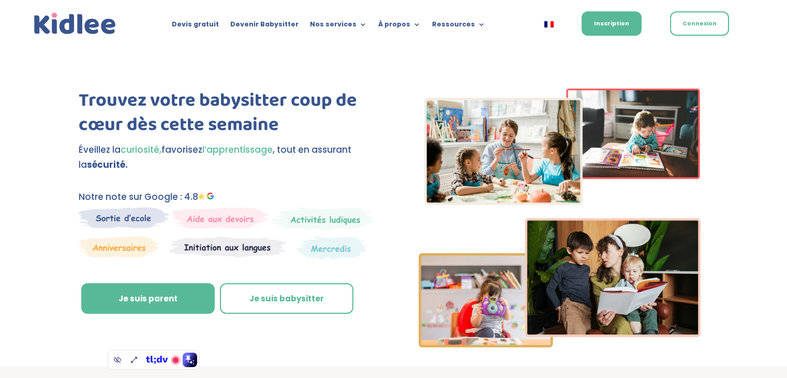  Describe the element at coordinates (141, 149) in the screenshot. I see `span: curiosité,` at that location.